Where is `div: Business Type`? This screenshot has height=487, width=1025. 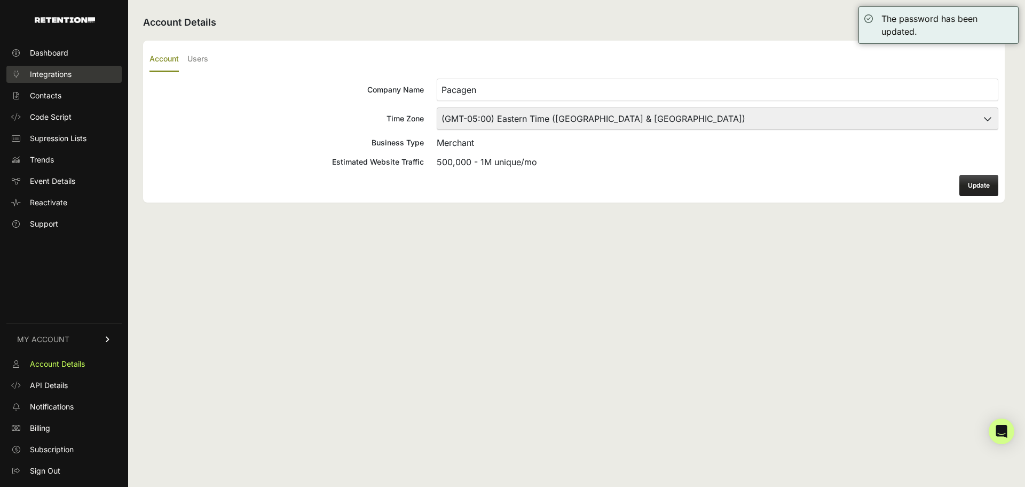
div: Business Type is located at coordinates (287, 143).